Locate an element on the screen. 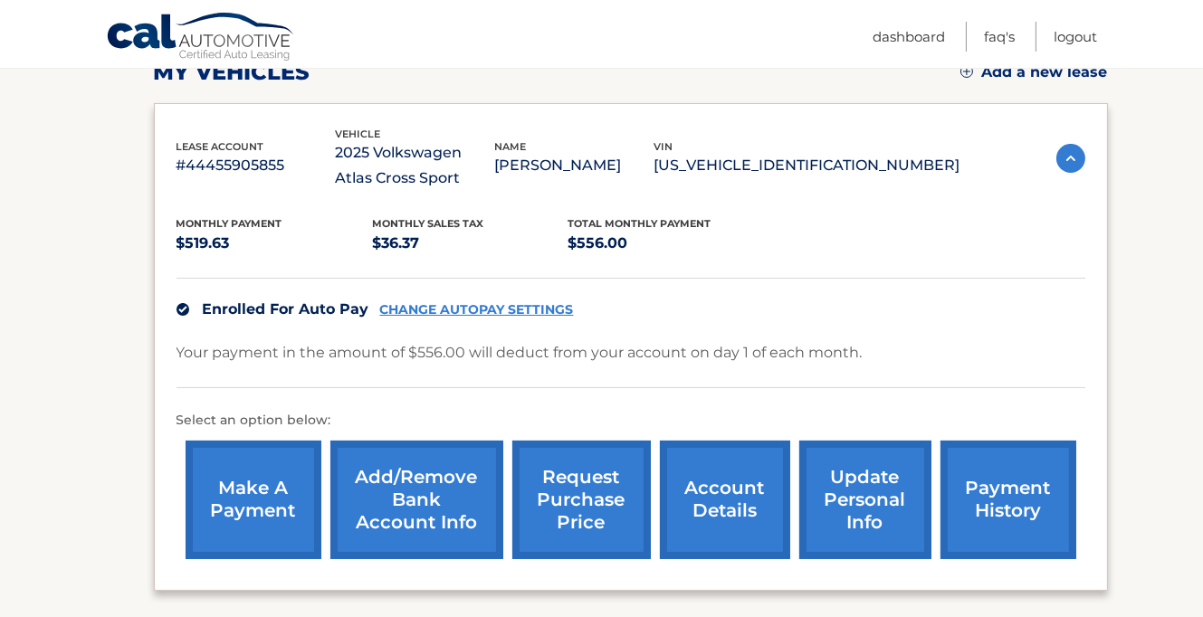 This screenshot has width=1203, height=617. img: add.svg is located at coordinates (966, 71).